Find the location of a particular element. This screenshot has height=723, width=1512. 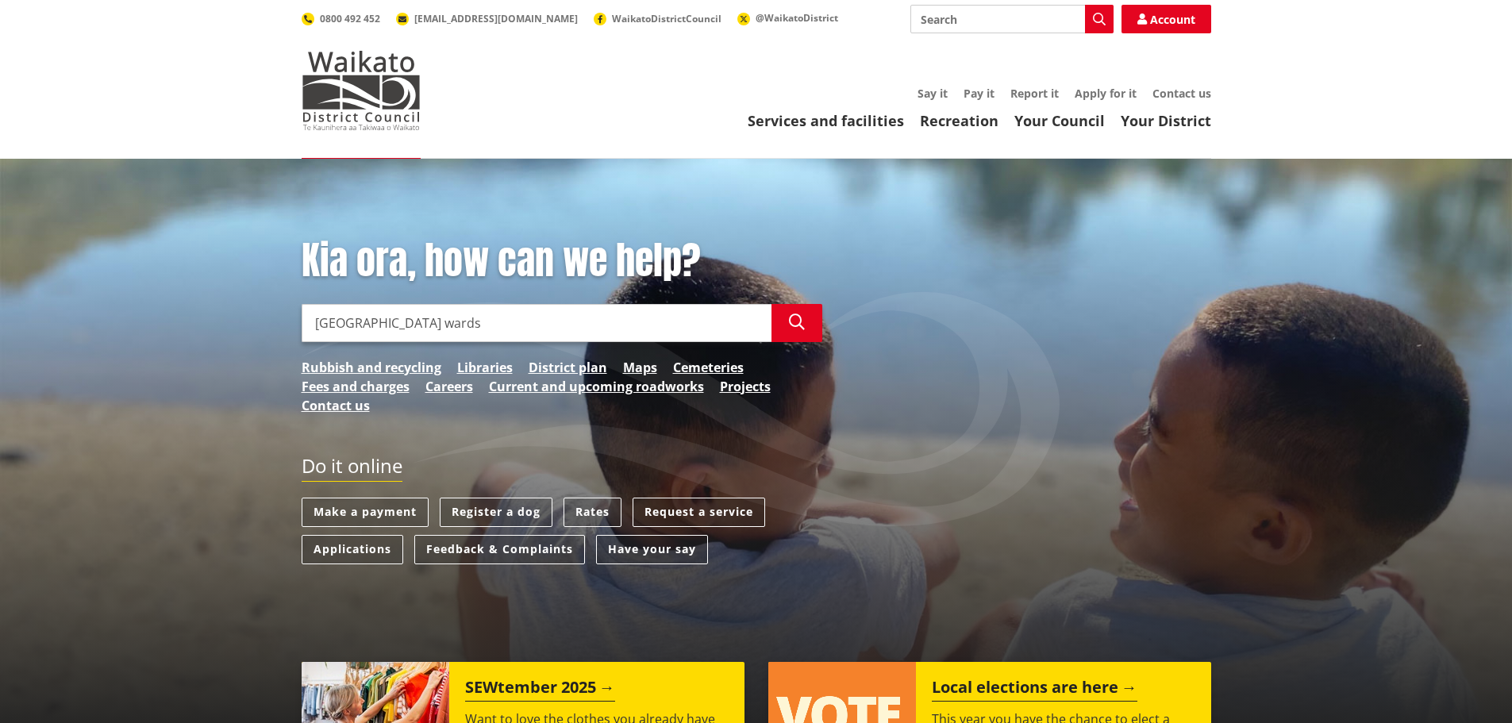

span: WaikatoDistrictCouncil is located at coordinates (667, 18).